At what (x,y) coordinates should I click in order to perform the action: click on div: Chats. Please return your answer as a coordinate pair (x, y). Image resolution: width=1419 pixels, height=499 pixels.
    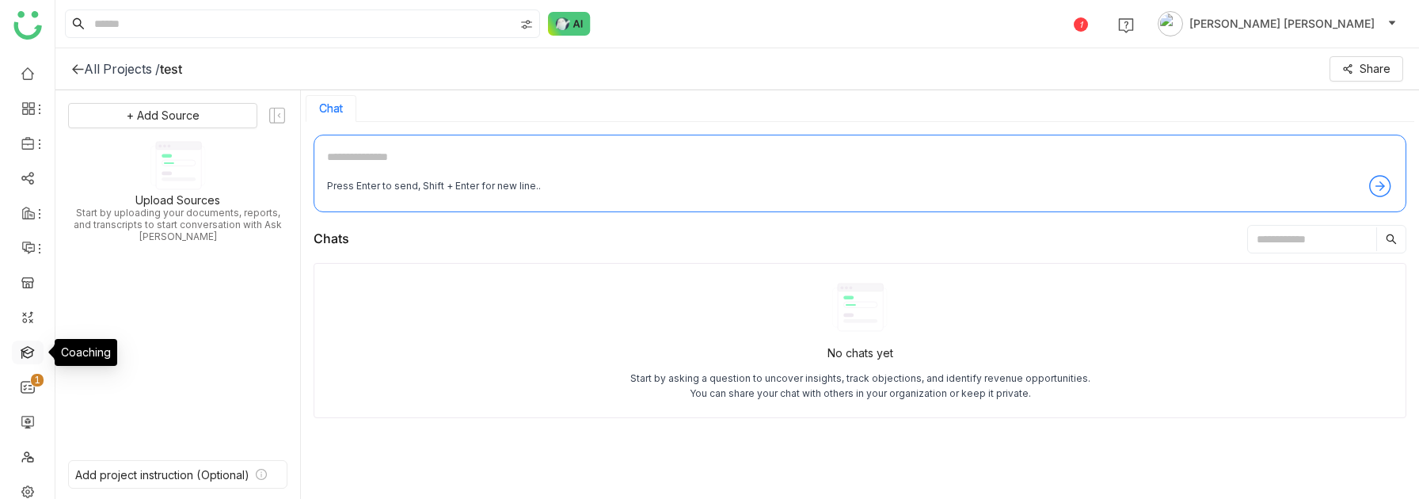
    Looking at the image, I should click on (331, 238).